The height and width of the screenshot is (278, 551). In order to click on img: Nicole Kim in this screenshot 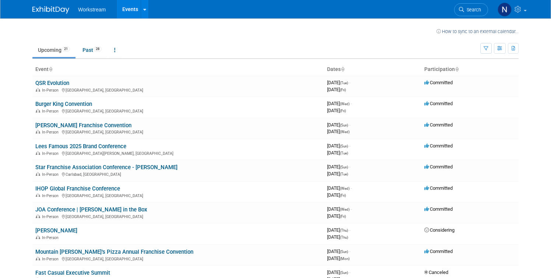, I will do `click(504, 10)`.